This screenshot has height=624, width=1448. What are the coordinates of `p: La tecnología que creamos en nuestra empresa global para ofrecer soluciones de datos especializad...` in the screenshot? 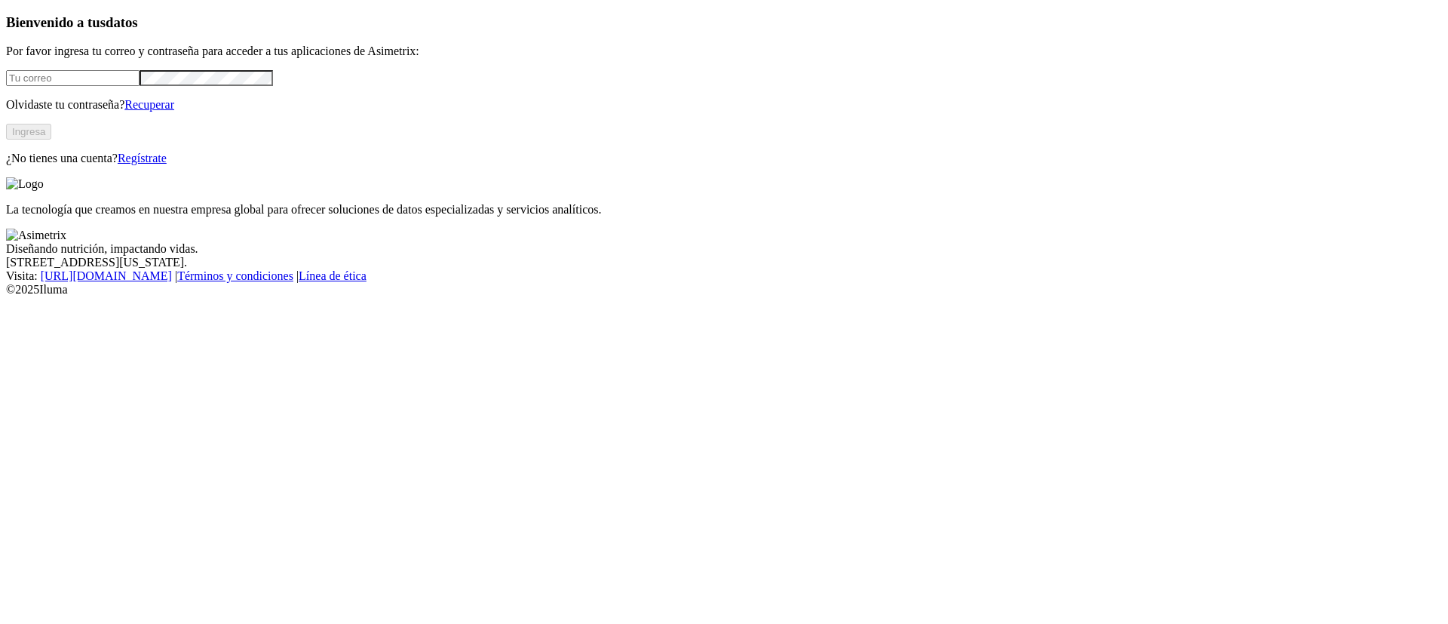 It's located at (724, 210).